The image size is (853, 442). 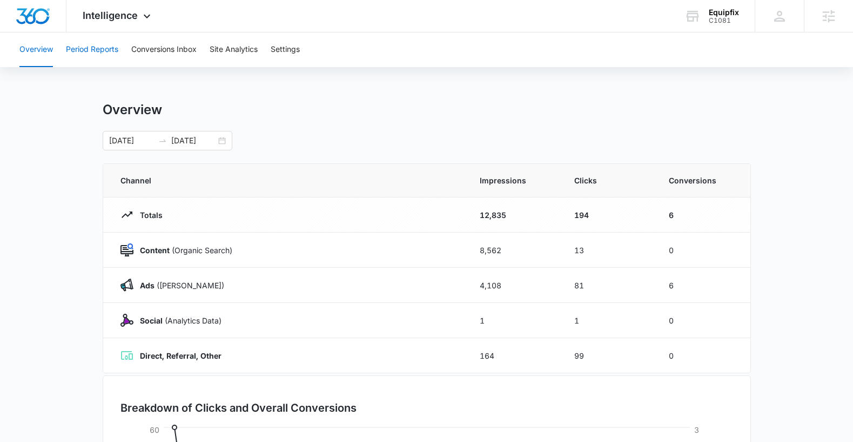 I want to click on td: 13, so click(x=609, y=250).